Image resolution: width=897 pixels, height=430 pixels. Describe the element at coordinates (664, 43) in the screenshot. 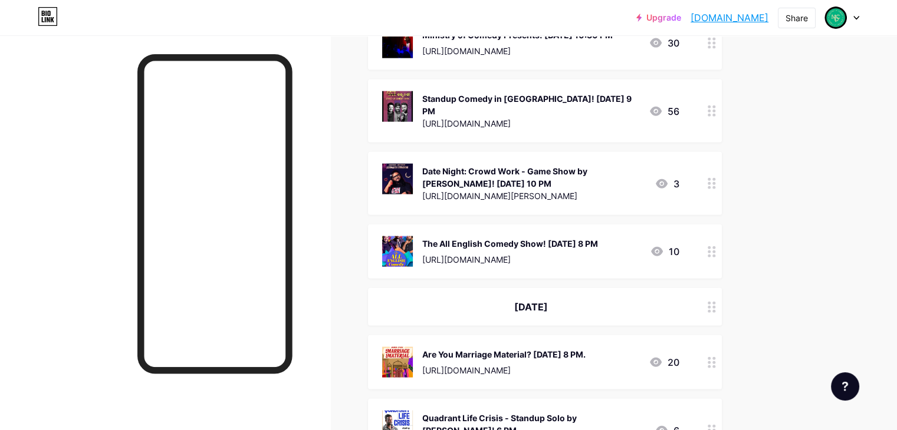

I see `div: 30` at that location.